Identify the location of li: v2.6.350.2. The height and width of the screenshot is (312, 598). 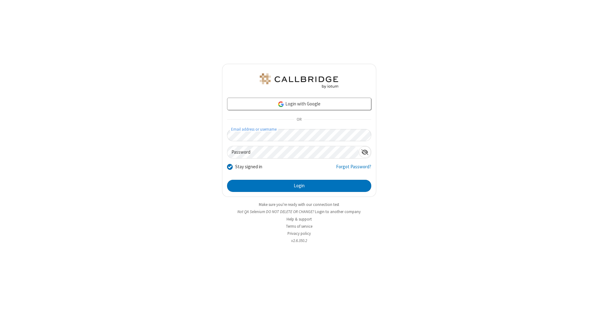
(299, 241).